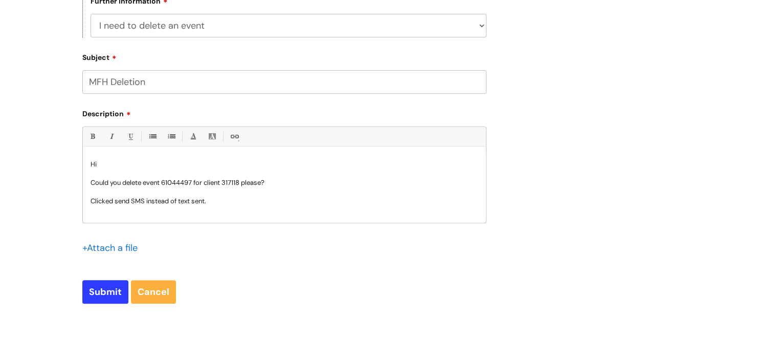  What do you see at coordinates (285, 183) in the screenshot?
I see `p: Could you delete event 61044497 for client 317118 please?` at bounding box center [285, 183].